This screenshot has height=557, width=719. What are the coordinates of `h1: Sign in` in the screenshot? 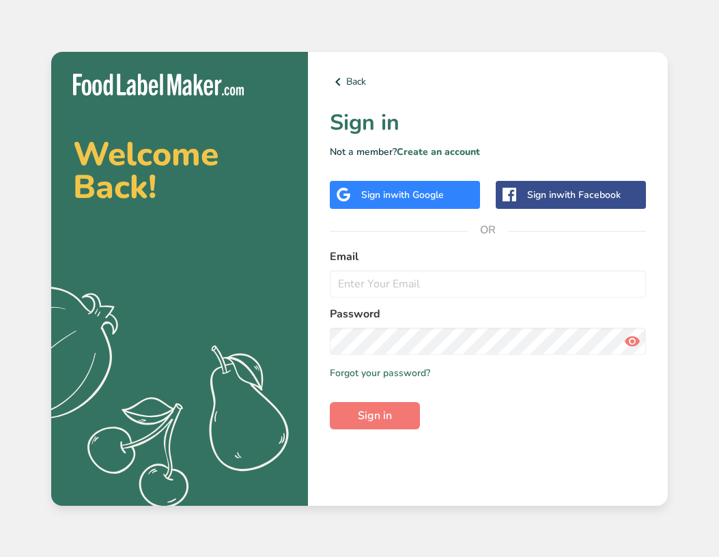 It's located at (487, 123).